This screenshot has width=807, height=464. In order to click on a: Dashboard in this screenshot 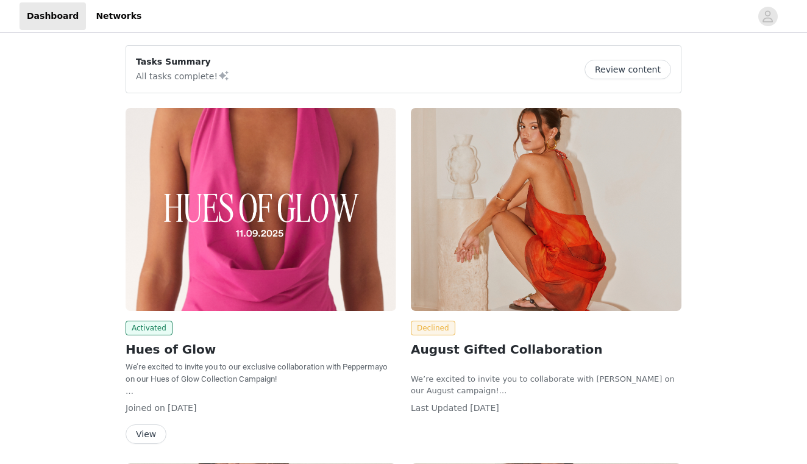, I will do `click(52, 16)`.